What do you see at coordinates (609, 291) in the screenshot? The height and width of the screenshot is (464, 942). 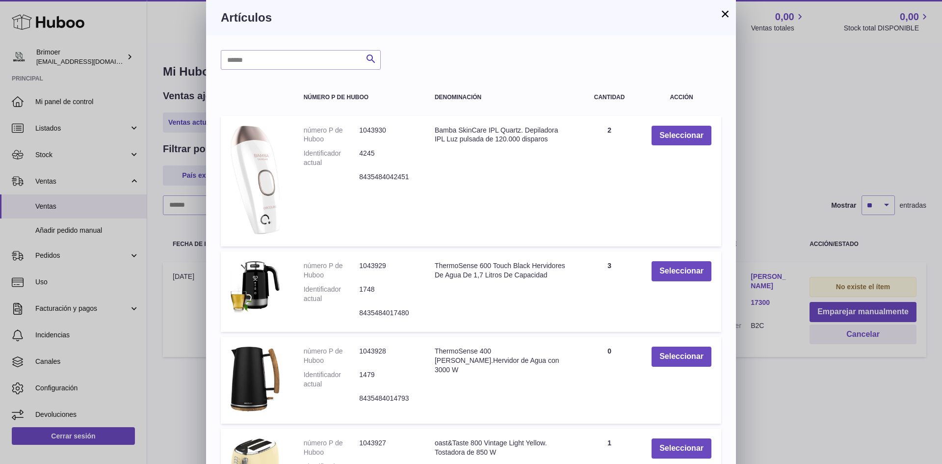 I see `td: 3` at bounding box center [609, 291].